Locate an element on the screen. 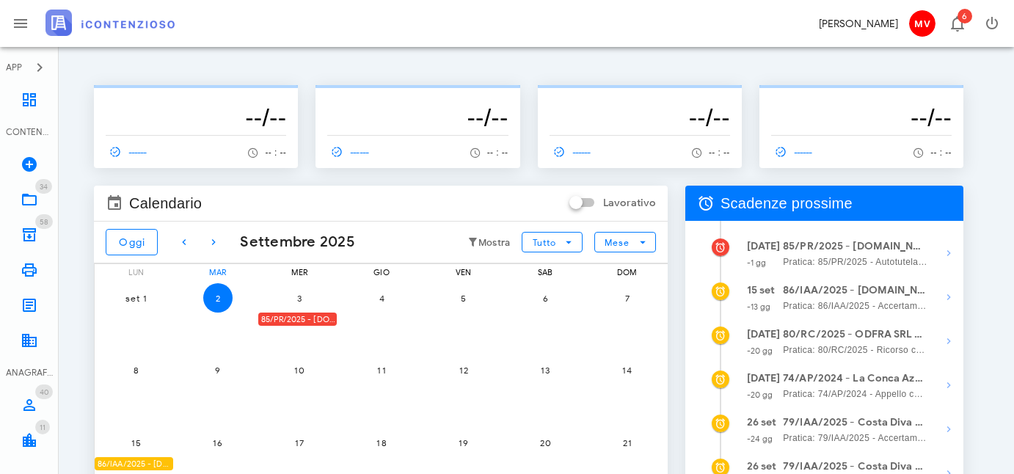  span: set 1 is located at coordinates (136, 298).